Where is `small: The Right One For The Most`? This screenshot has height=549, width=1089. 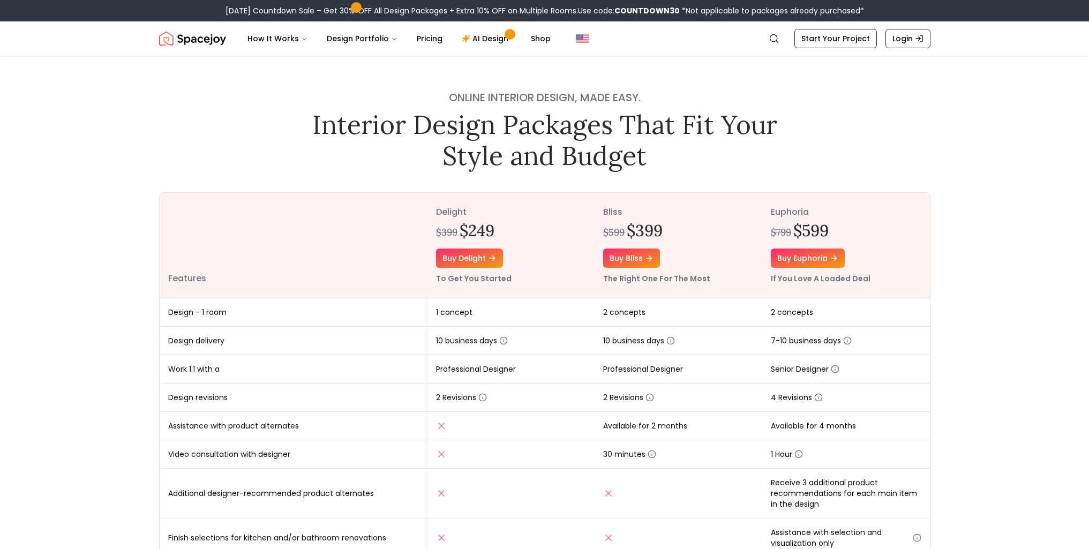
small: The Right One For The Most is located at coordinates (657, 278).